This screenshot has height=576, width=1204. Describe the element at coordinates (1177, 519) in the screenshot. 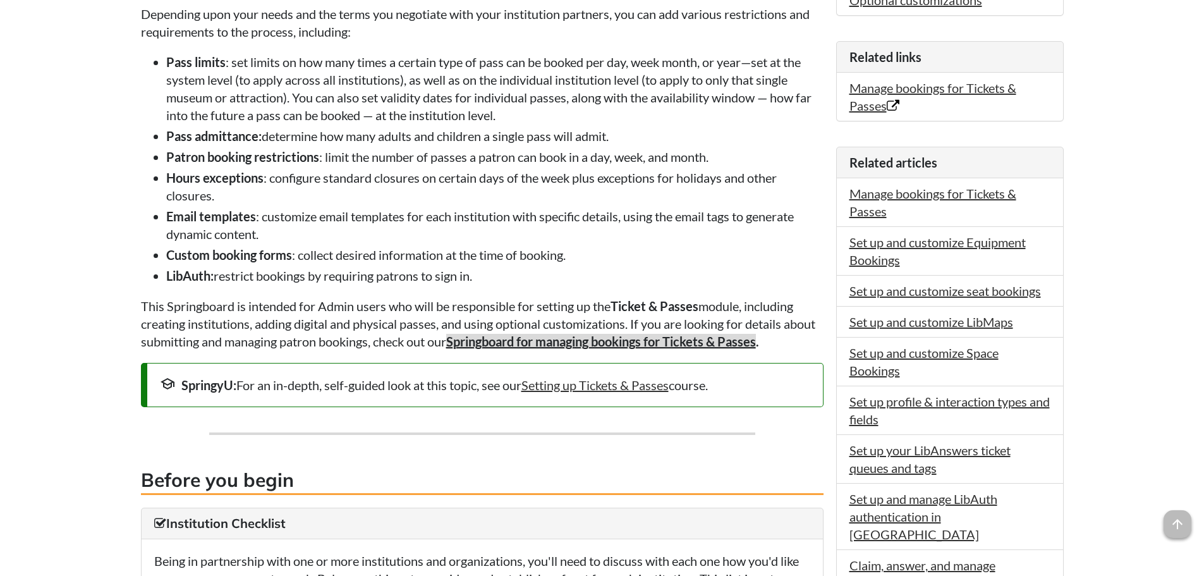

I see `a: arrow_upward` at that location.